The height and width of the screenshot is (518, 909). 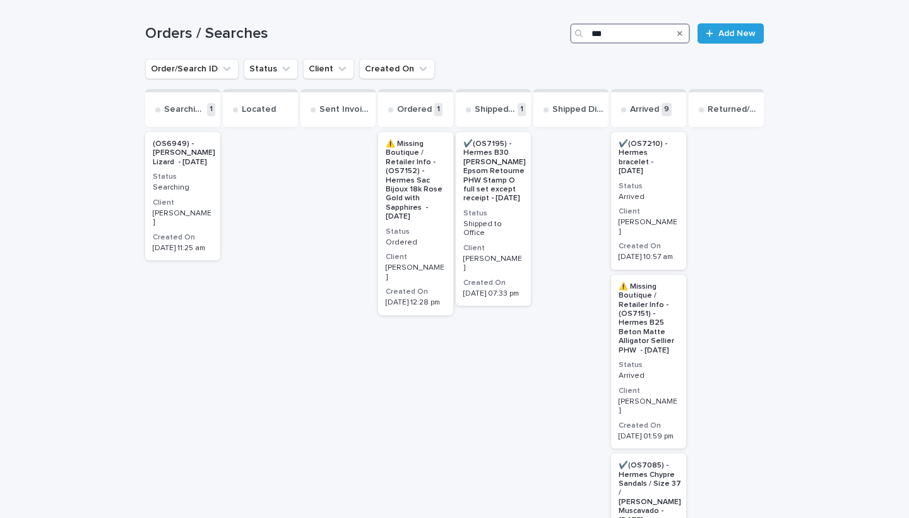 I want to click on p: ⚠️ Missing Boutique / Retailer Info - (OS7152) - Hermes Sac Bijoux 18k Rose Gold with Sapphires -..., so click(x=416, y=181).